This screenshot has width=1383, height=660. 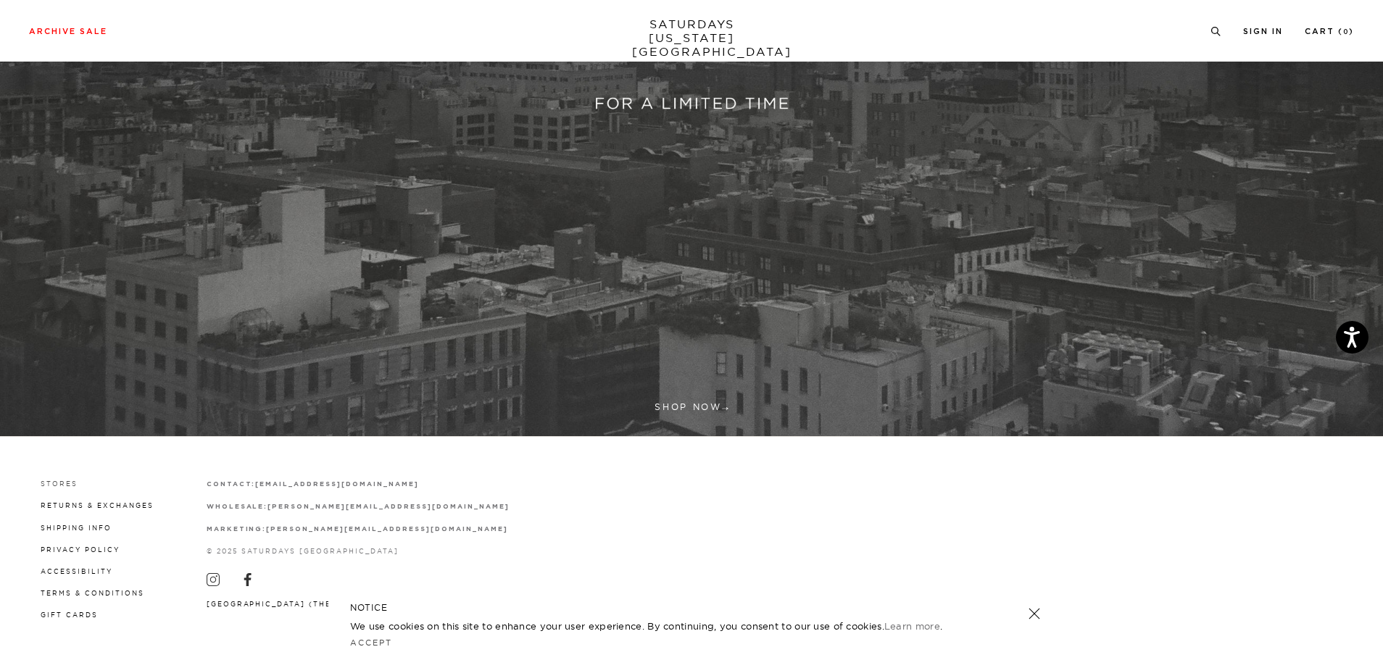 I want to click on strong: wholesale:, so click(x=237, y=507).